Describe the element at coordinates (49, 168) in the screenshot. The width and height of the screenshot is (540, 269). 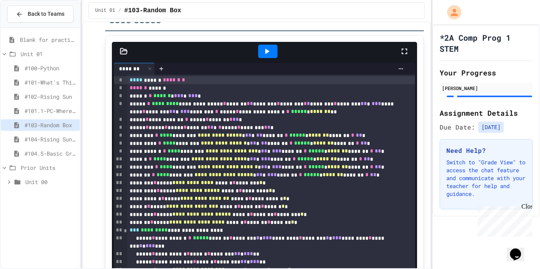
I see `span: Prior Units` at that location.